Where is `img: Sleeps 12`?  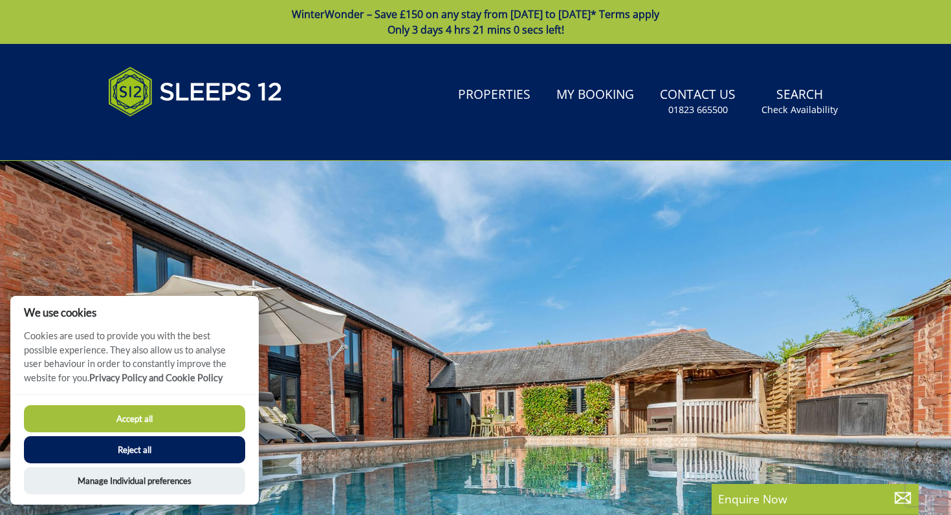
img: Sleeps 12 is located at coordinates (195, 92).